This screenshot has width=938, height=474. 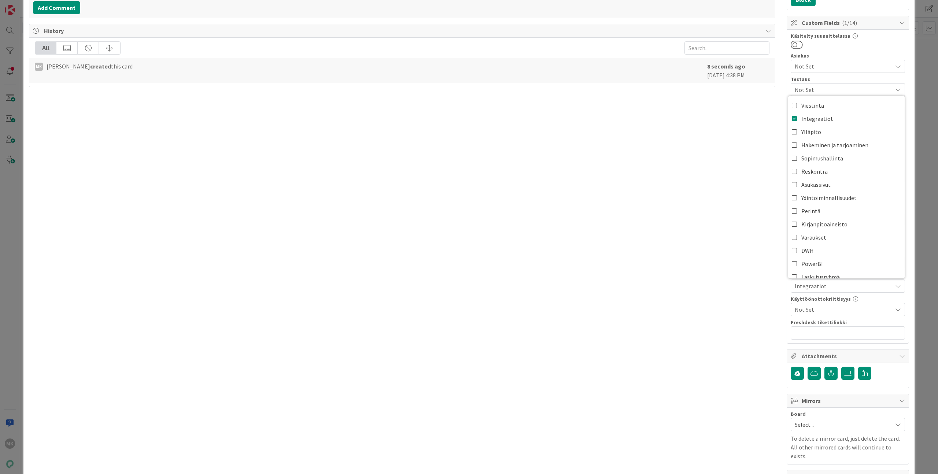 What do you see at coordinates (726, 66) in the screenshot?
I see `b: 8 seconds ago` at bounding box center [726, 66].